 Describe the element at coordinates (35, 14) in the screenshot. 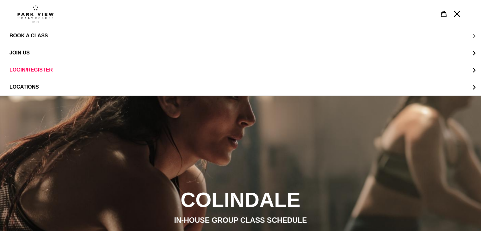

I see `img: Park view health clubs is a gym near you.` at that location.